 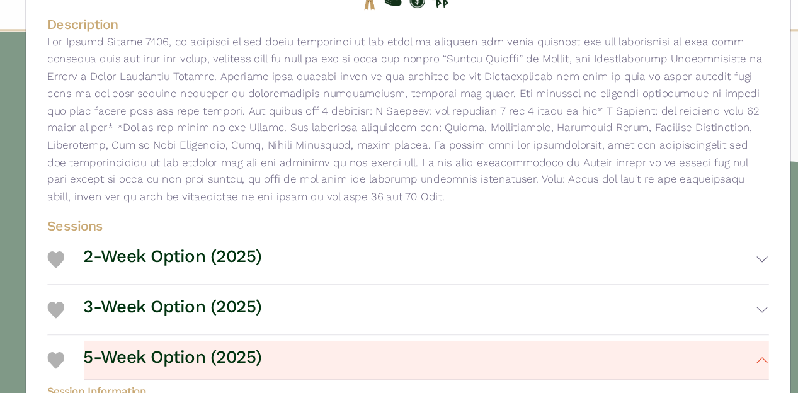 What do you see at coordinates (416, 355) in the screenshot?
I see `button: 5-Week Option (2025)` at bounding box center [416, 355].